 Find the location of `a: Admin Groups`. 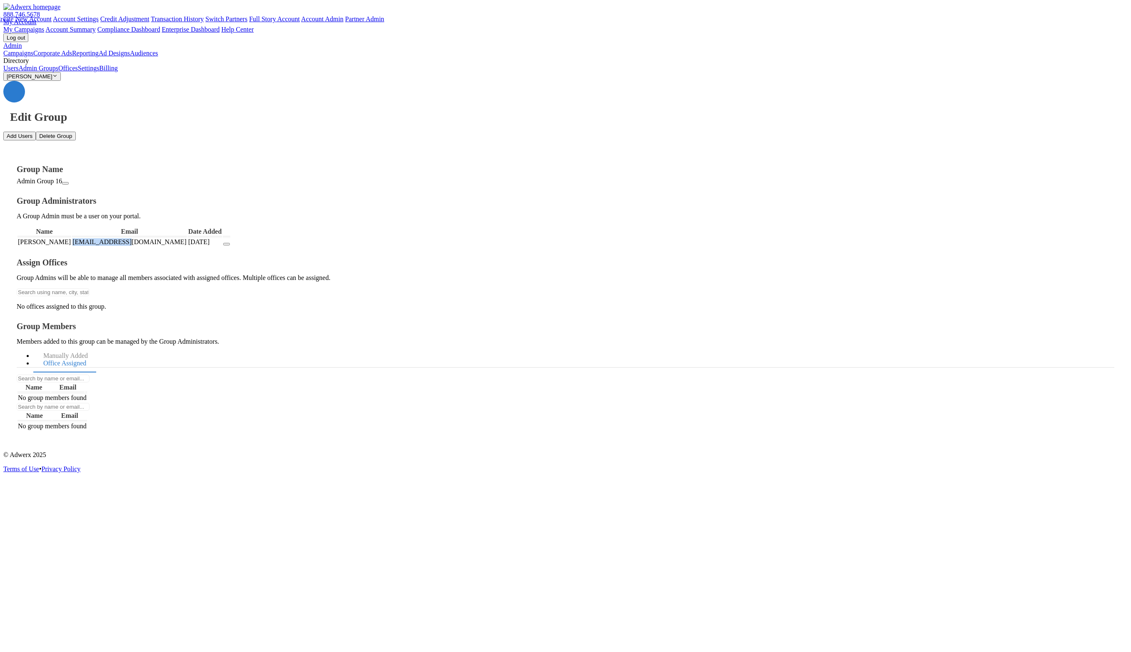

a: Admin Groups is located at coordinates (38, 68).